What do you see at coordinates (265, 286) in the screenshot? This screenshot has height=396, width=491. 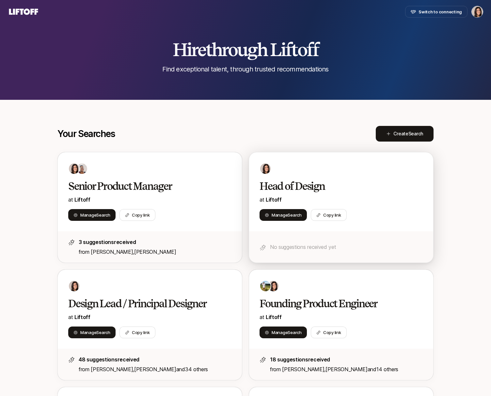 I see `img: 23676b67_9673_43bb_8dff_2aeac9933bfb.jpg` at bounding box center [265, 286].